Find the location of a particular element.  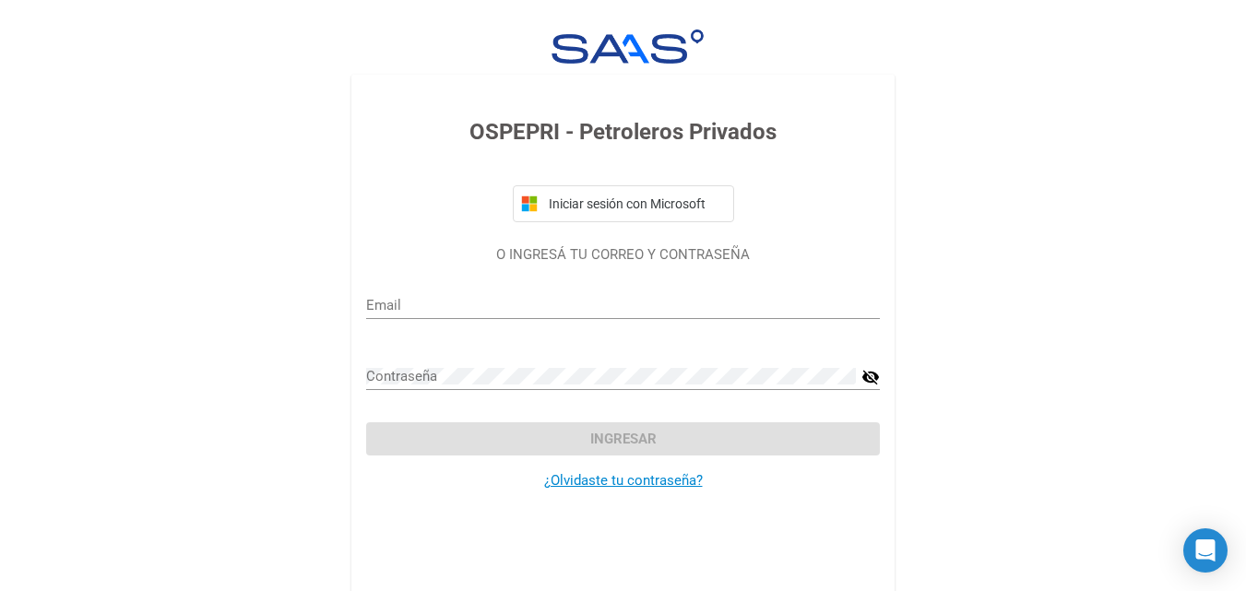

a: ¿Olvidaste tu contraseña? is located at coordinates (624, 481).